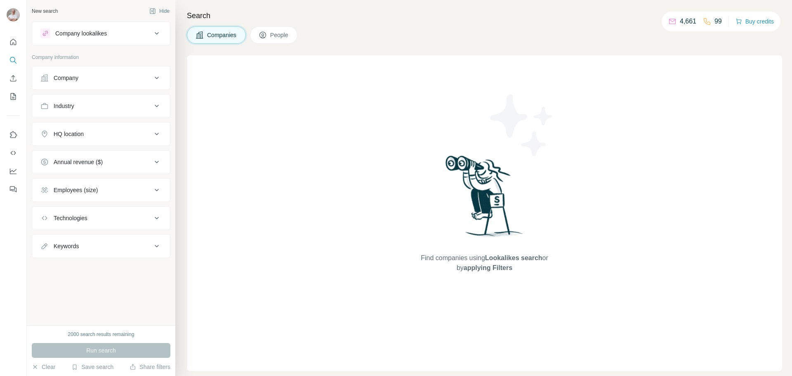  Describe the element at coordinates (13, 42) in the screenshot. I see `button: Quick start` at that location.